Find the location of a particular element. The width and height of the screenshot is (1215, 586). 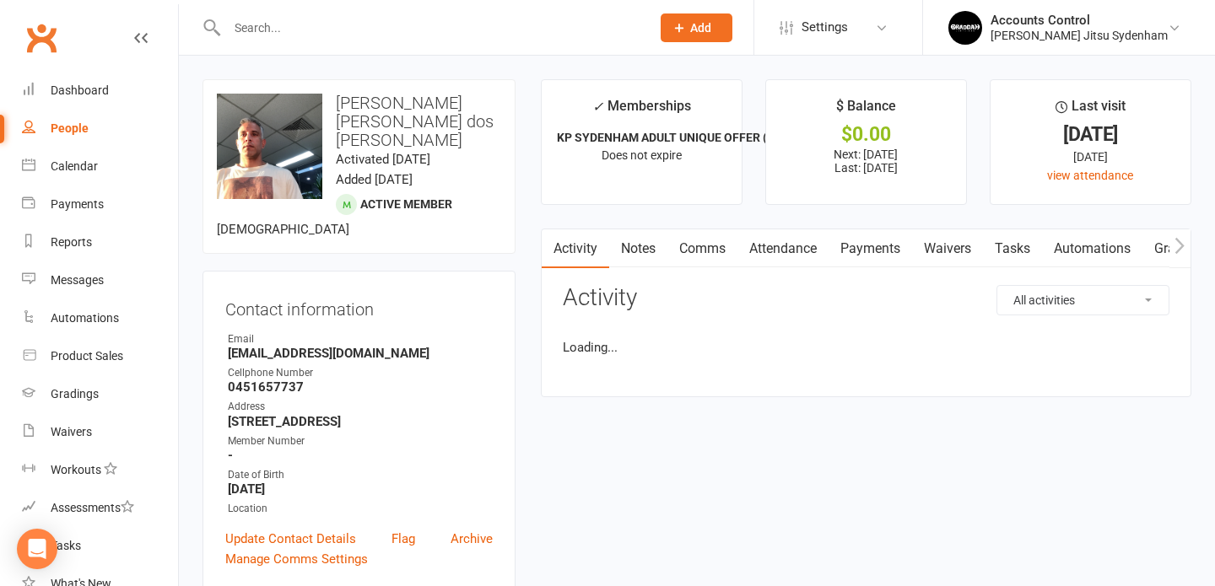

div: Tasks is located at coordinates (66, 546).